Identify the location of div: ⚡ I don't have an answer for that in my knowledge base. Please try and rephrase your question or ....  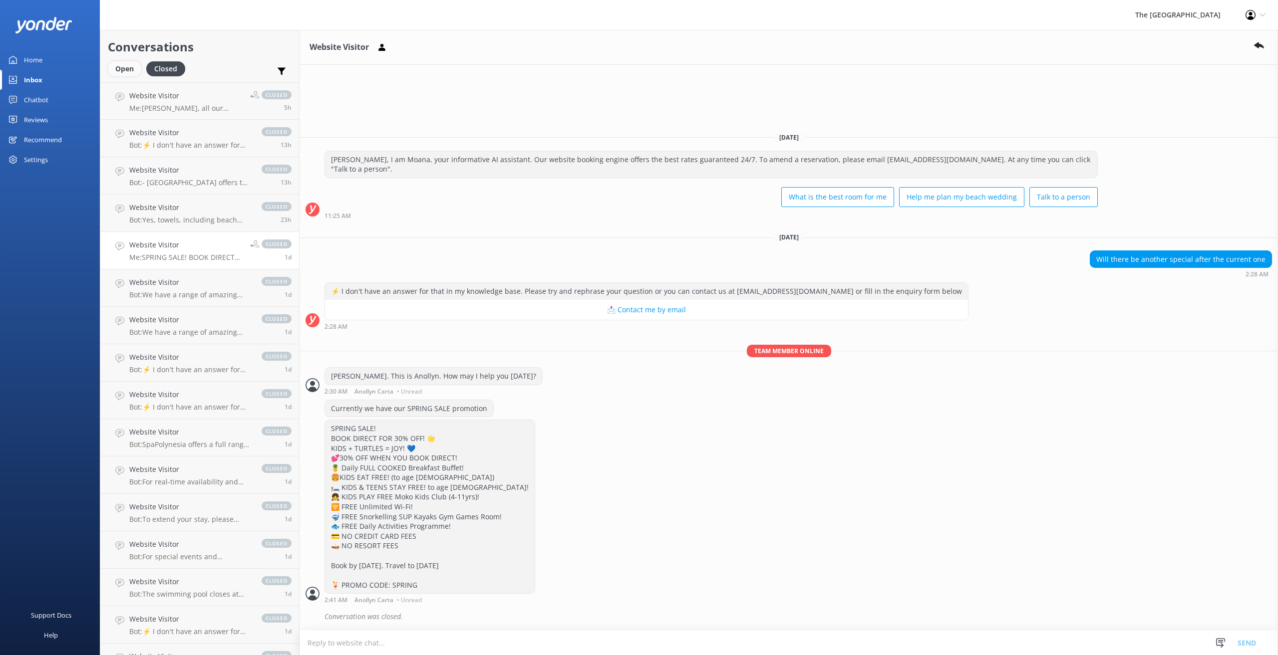
(646, 292).